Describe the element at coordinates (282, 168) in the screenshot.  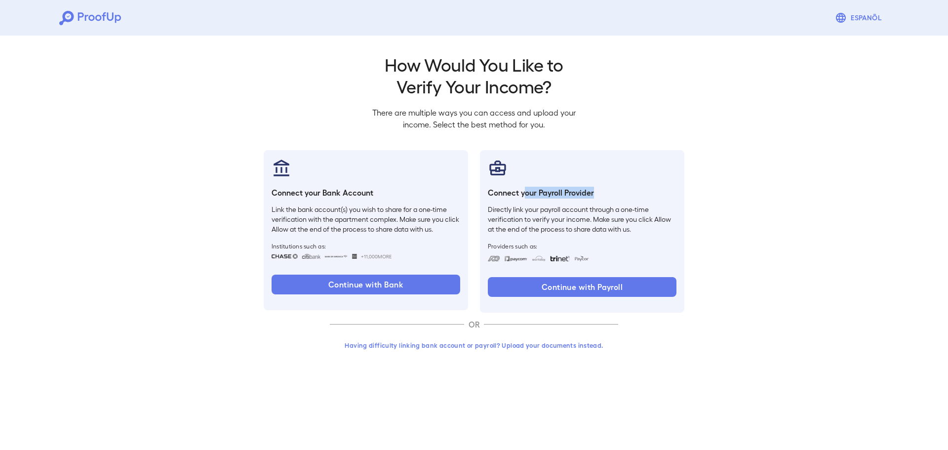
I see `img: bankAccount.svg` at that location.